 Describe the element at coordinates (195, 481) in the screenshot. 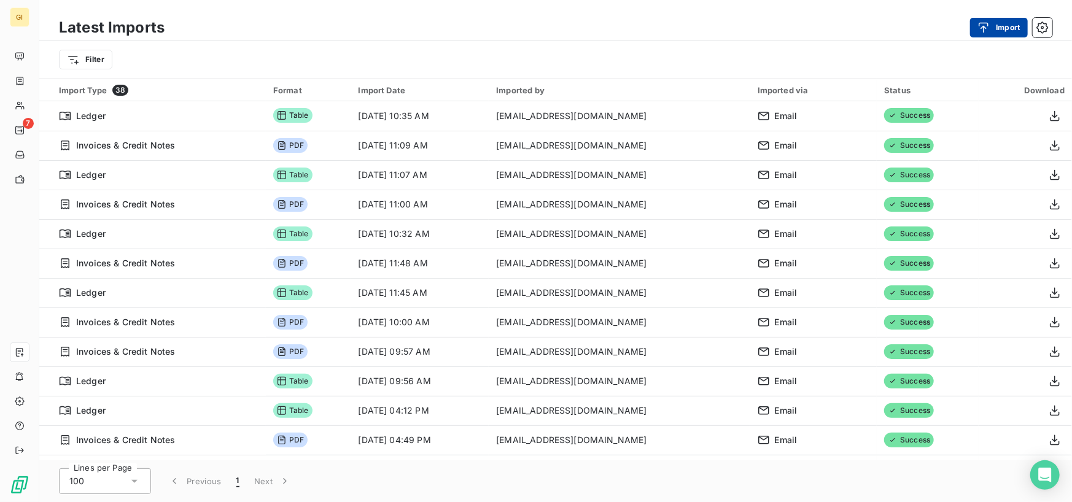

I see `button: Previous` at that location.